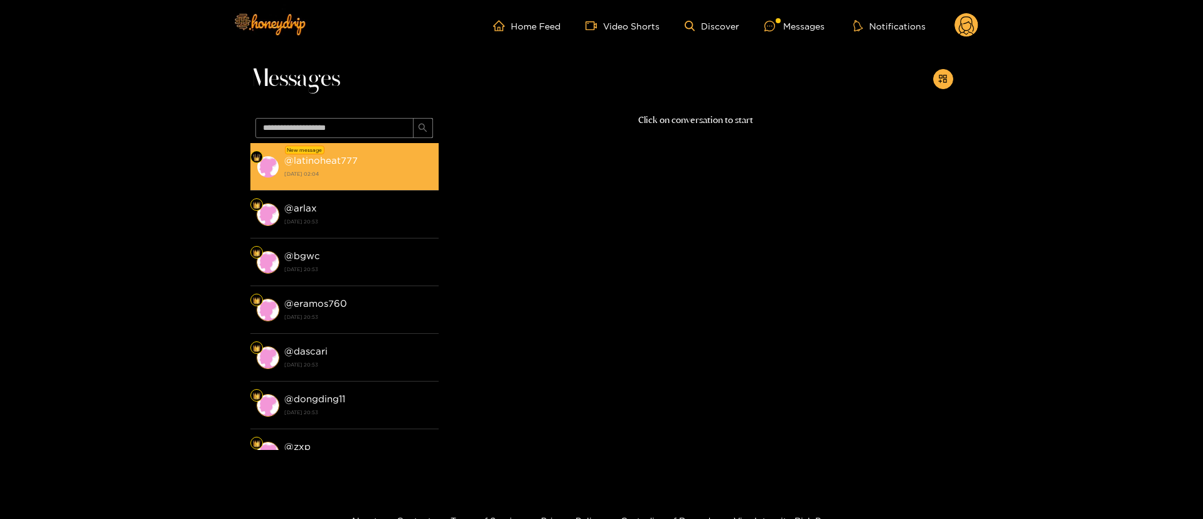 This screenshot has width=1203, height=519. I want to click on span: Messages, so click(295, 79).